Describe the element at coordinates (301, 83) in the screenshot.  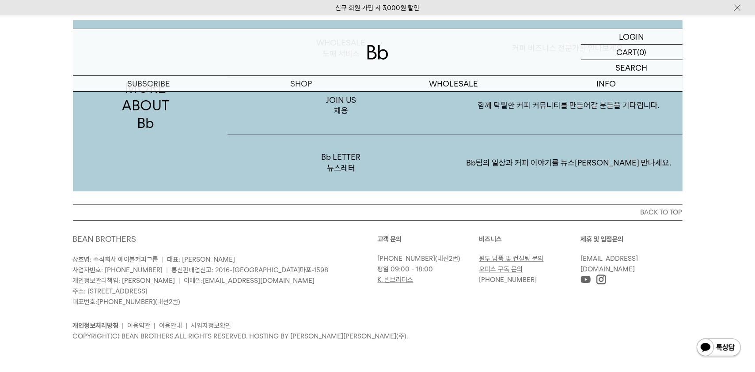
I see `a: SHOP` at that location.